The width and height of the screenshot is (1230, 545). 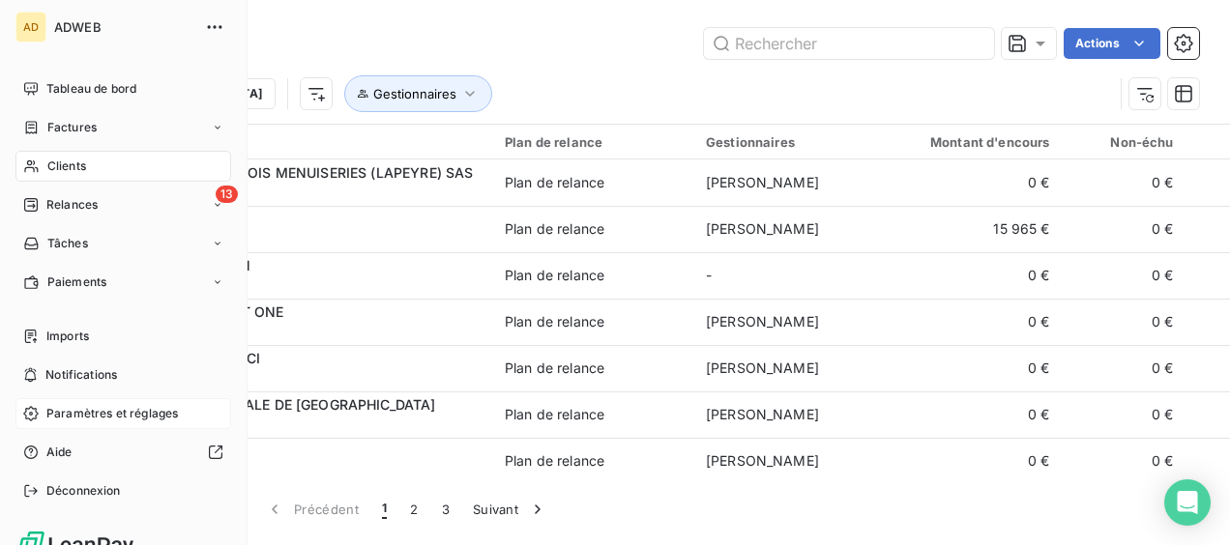 What do you see at coordinates (795, 142) in the screenshot?
I see `div: Gestionnaires` at bounding box center [795, 142].